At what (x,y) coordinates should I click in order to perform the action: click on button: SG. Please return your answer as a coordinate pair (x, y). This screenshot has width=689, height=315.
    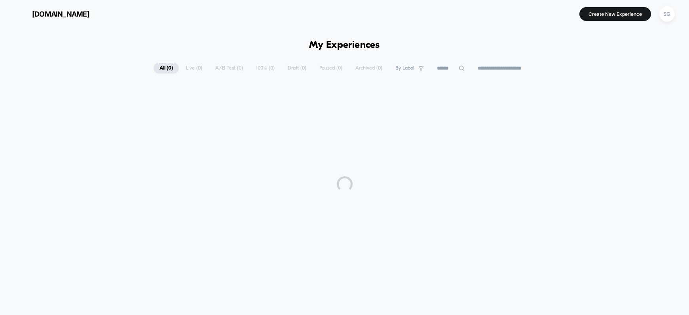
    Looking at the image, I should click on (667, 14).